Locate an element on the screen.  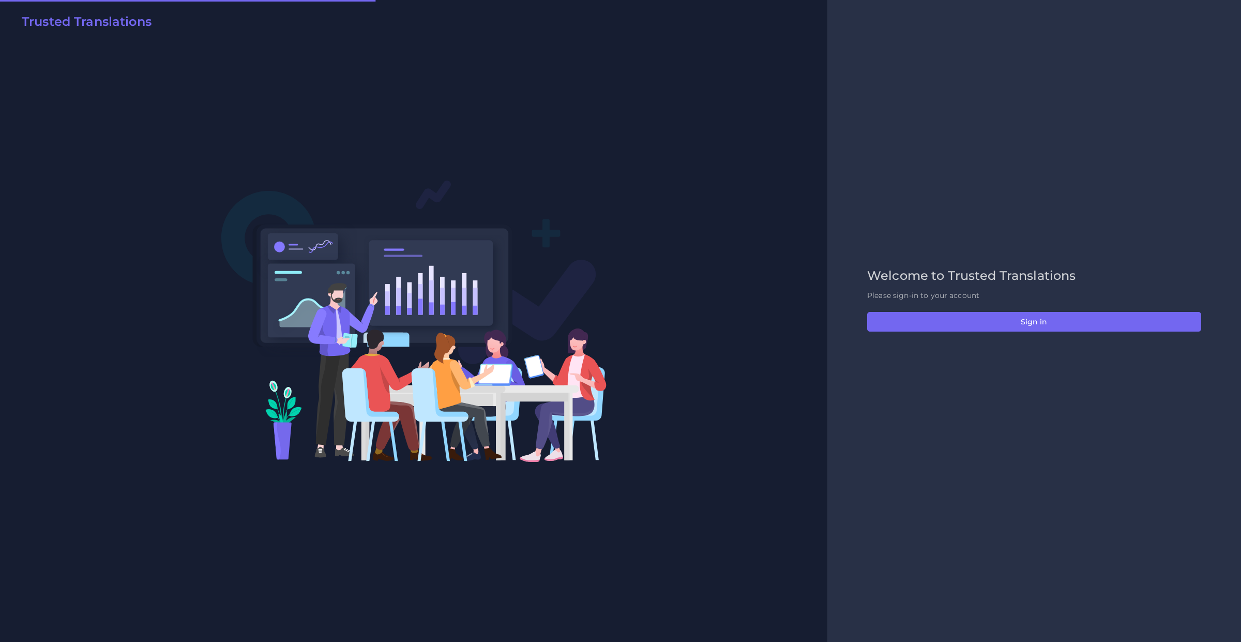
button: Sign in is located at coordinates (1034, 322).